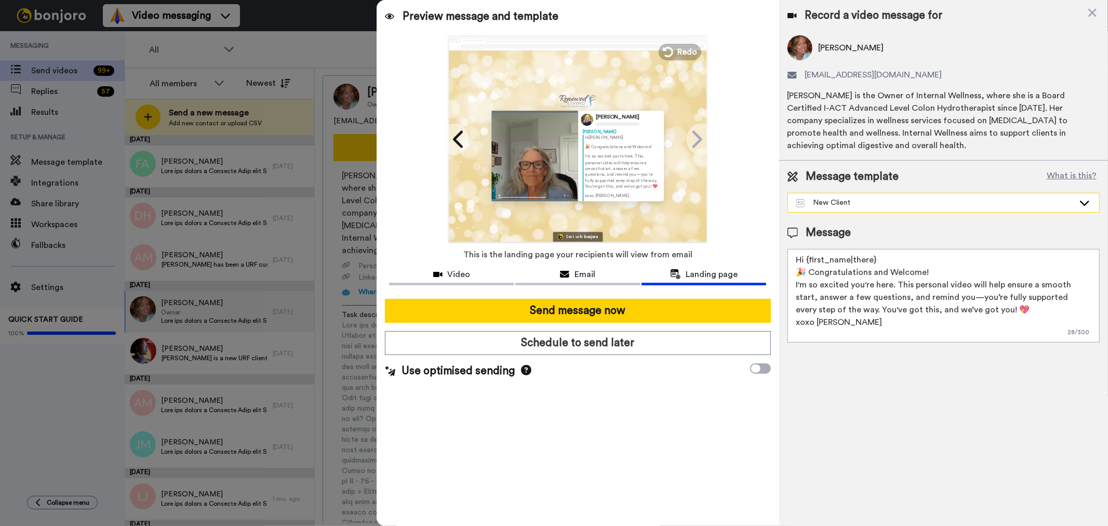  Describe the element at coordinates (853, 177) in the screenshot. I see `span: Message template` at that location.